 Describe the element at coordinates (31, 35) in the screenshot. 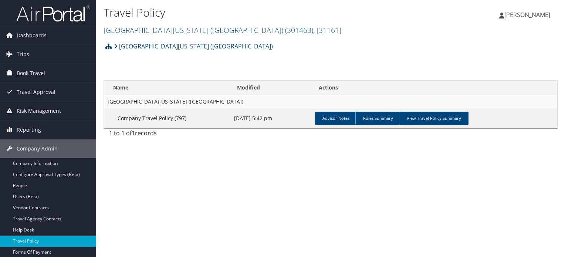

I see `span: Dashboards` at that location.